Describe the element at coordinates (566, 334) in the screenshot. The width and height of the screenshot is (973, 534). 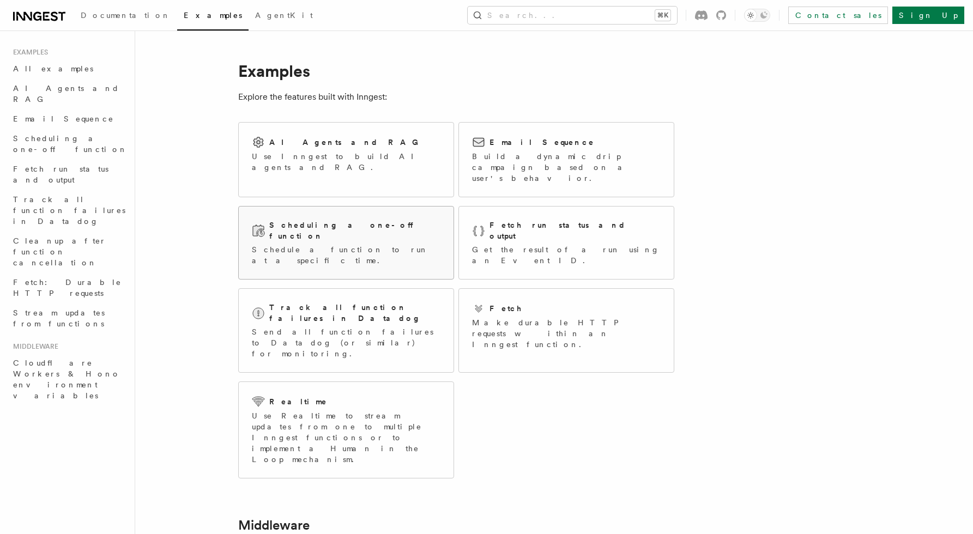
I see `p: Make durable HTTP requests within an Inngest function.` at that location.